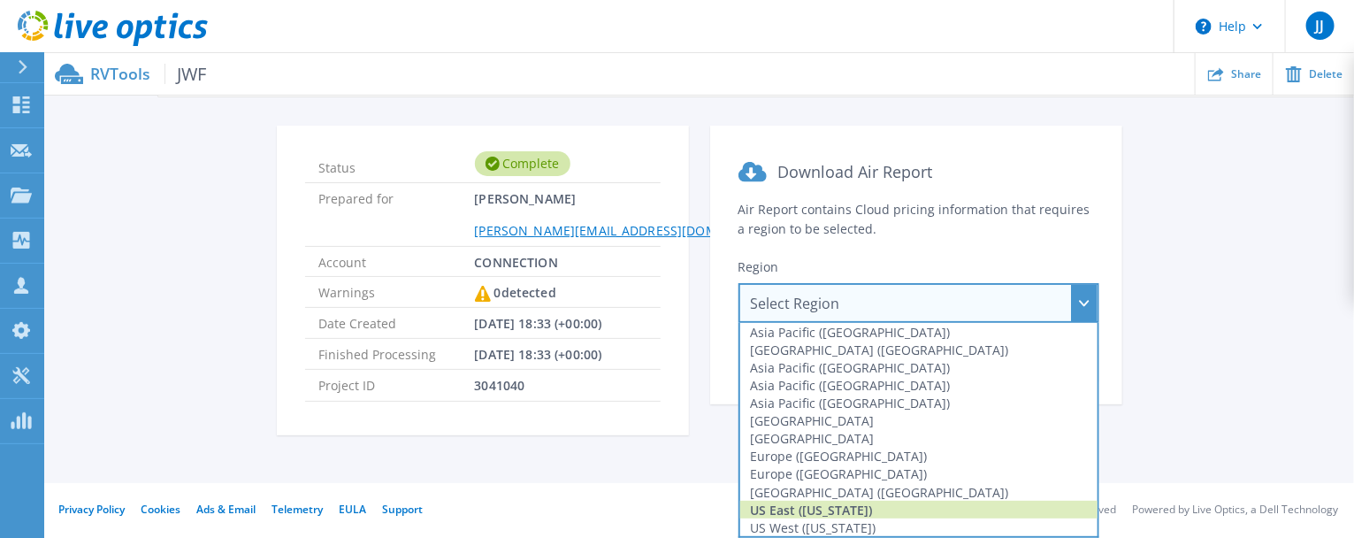  Describe the element at coordinates (397, 323) in the screenshot. I see `span: Date Created` at that location.